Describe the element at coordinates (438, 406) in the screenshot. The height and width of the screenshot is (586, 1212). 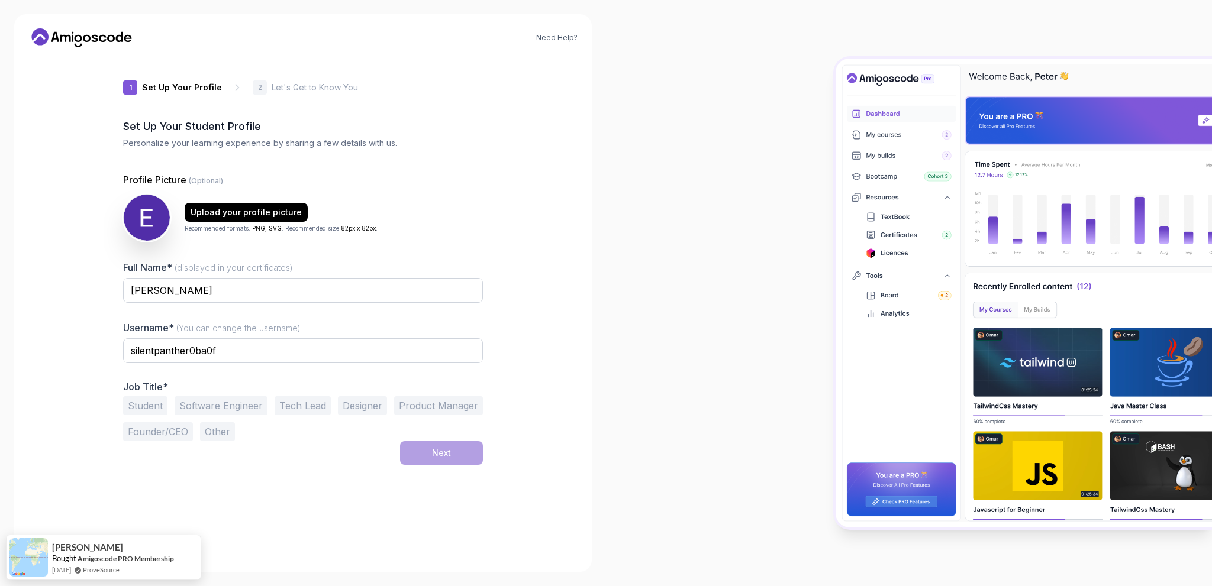
I see `button: Product Manager` at that location.